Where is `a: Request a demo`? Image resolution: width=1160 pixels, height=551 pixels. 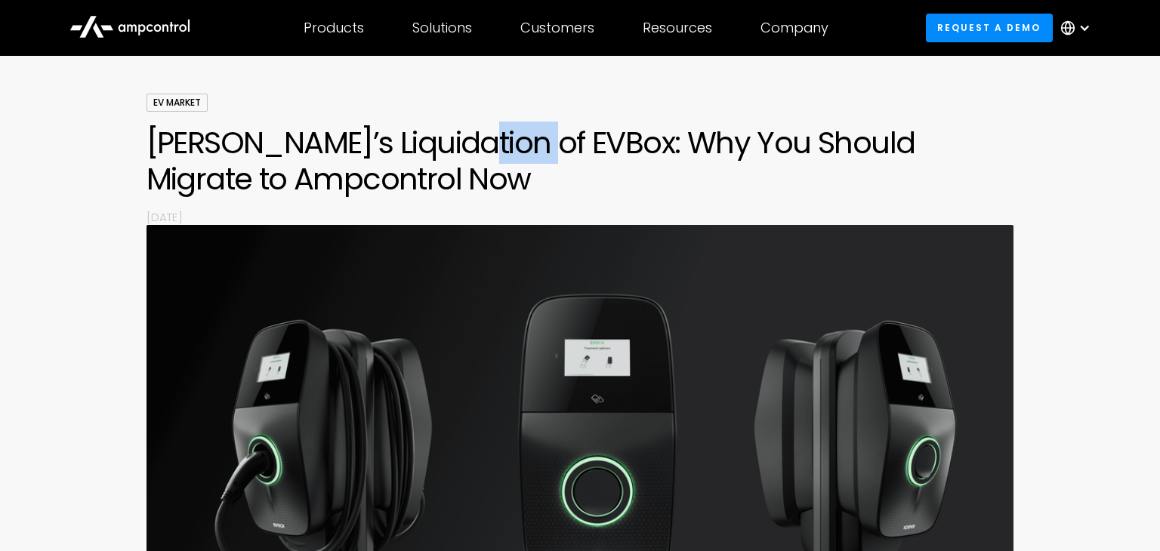
a: Request a demo is located at coordinates (990, 27).